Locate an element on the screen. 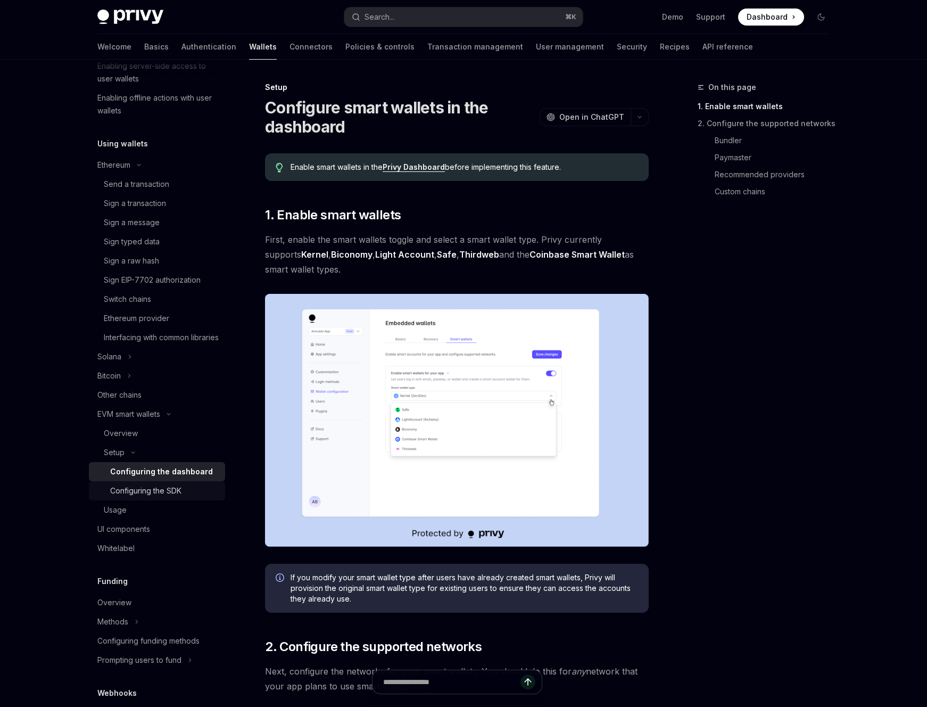 This screenshot has width=927, height=707. h5: Webhooks is located at coordinates (117, 693).